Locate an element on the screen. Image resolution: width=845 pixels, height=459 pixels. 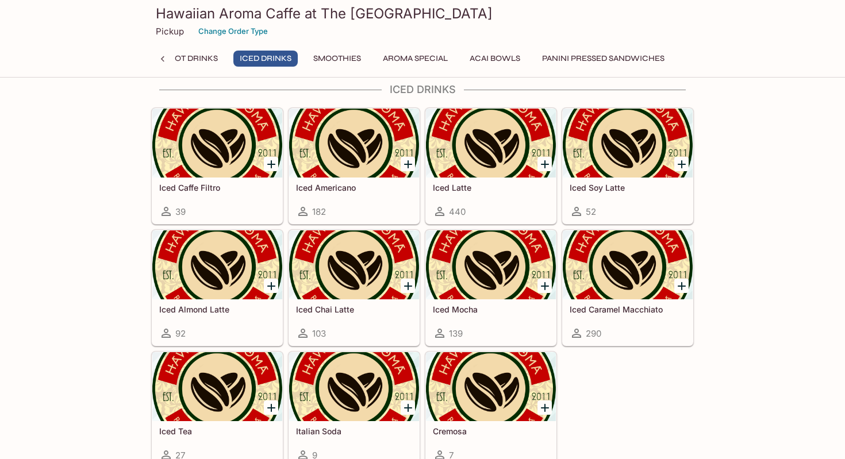
div: Iced Caramel Macchiato is located at coordinates (627, 265).